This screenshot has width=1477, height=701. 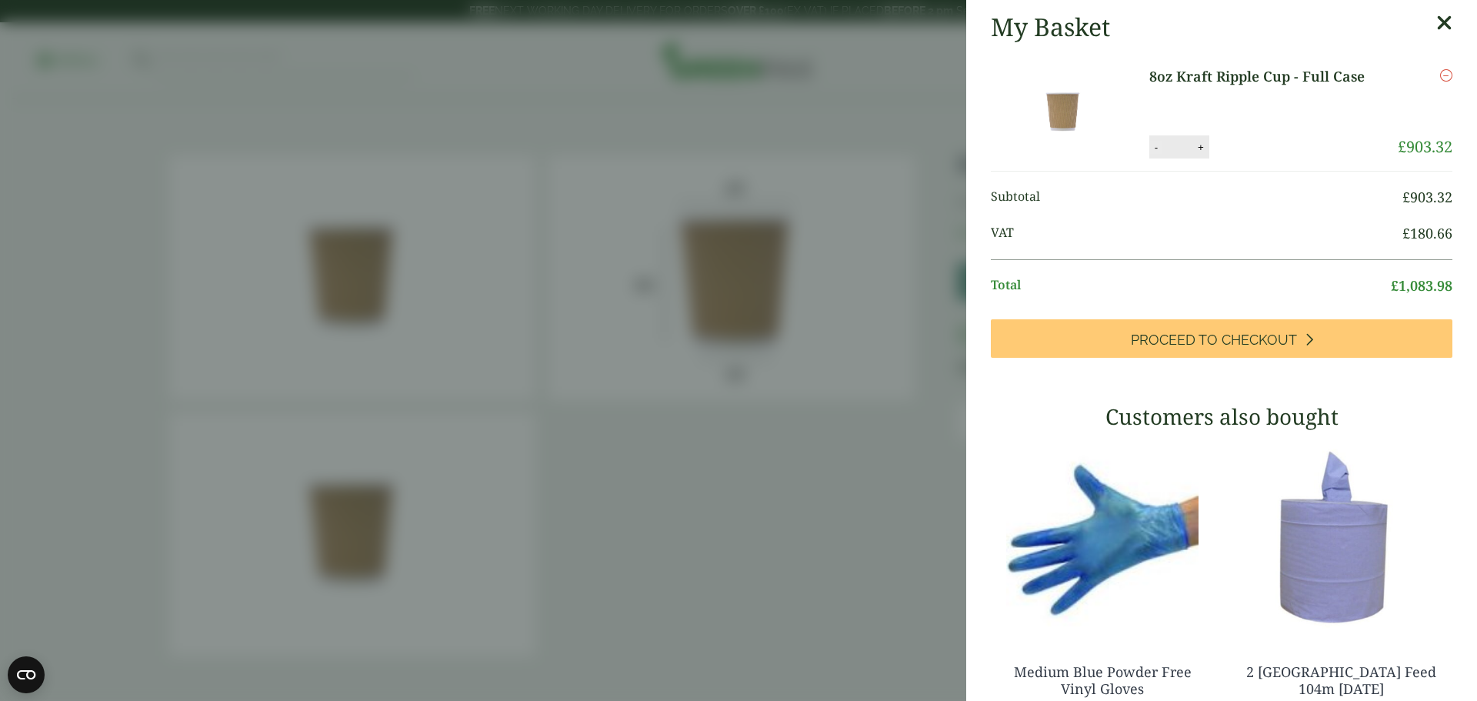 What do you see at coordinates (26, 674) in the screenshot?
I see `button: Open CMP widget` at bounding box center [26, 674].